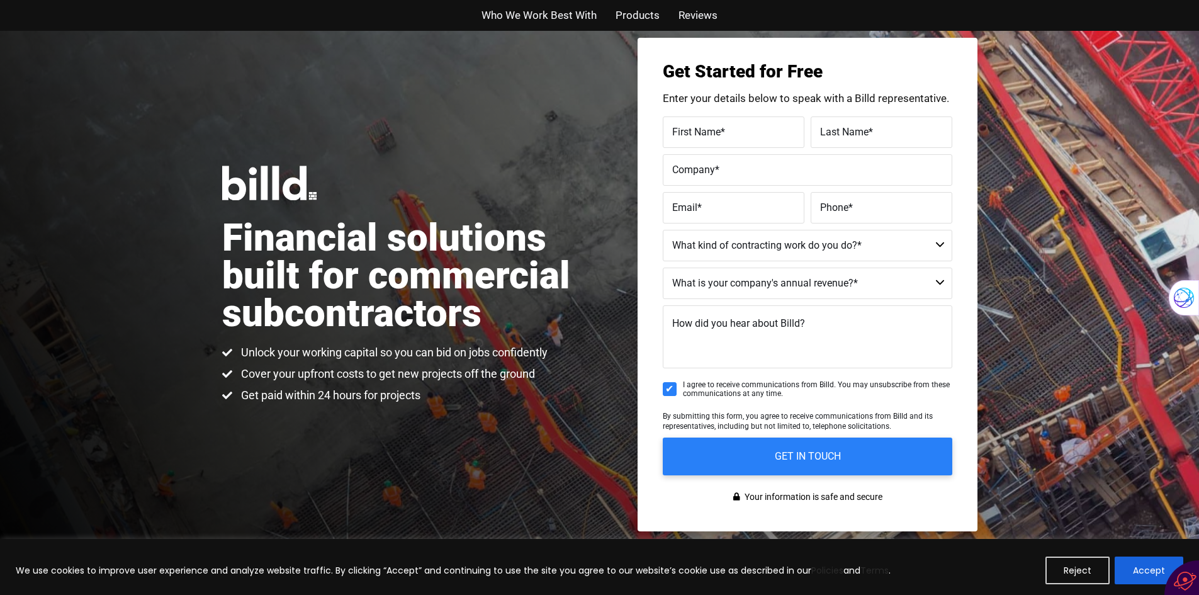  What do you see at coordinates (693, 169) in the screenshot?
I see `span: Company` at bounding box center [693, 169].